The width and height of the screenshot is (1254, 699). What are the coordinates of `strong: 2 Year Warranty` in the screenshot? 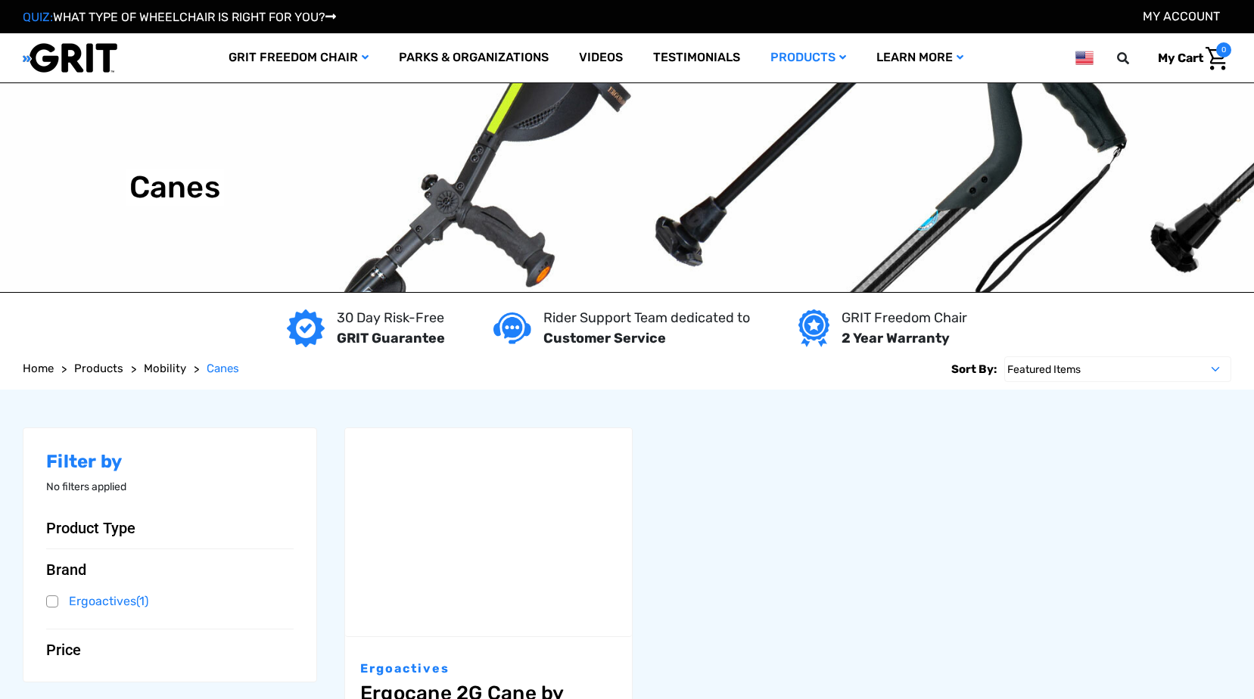 It's located at (895, 338).